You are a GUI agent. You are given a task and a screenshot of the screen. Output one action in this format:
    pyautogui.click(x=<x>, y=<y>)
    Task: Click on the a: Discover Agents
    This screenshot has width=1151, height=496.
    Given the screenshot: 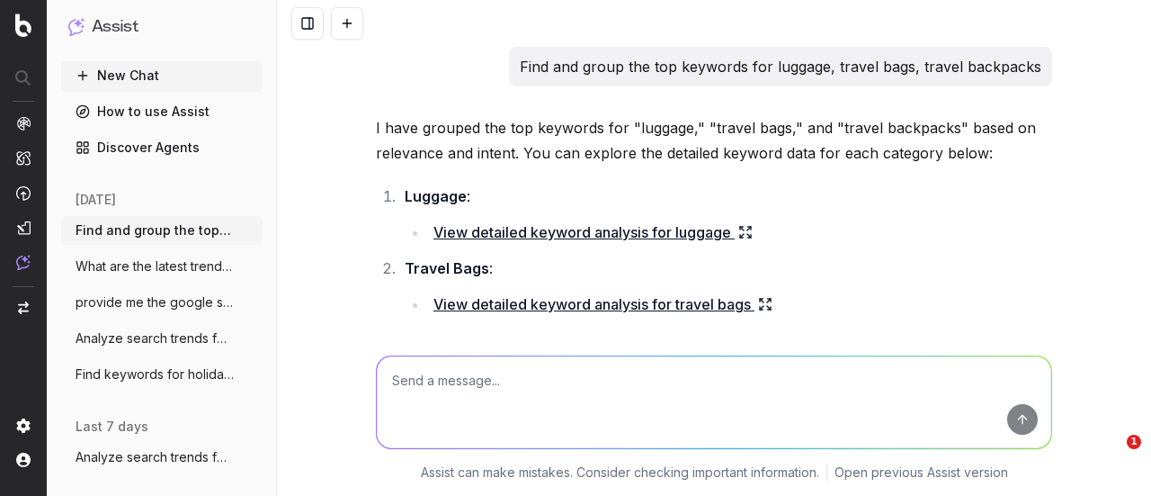 What is the action you would take?
    pyautogui.click(x=162, y=148)
    